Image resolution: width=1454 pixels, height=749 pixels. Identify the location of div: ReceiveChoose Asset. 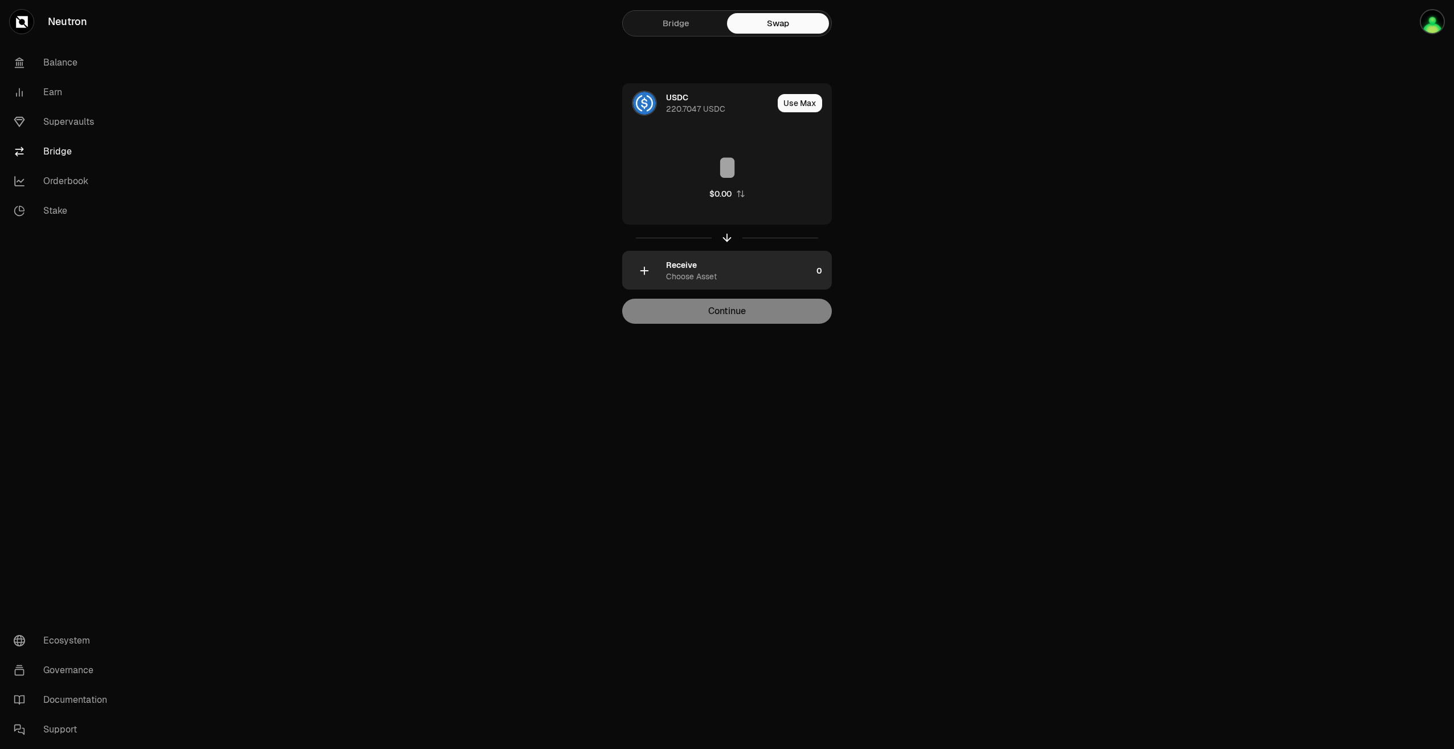
(717, 271).